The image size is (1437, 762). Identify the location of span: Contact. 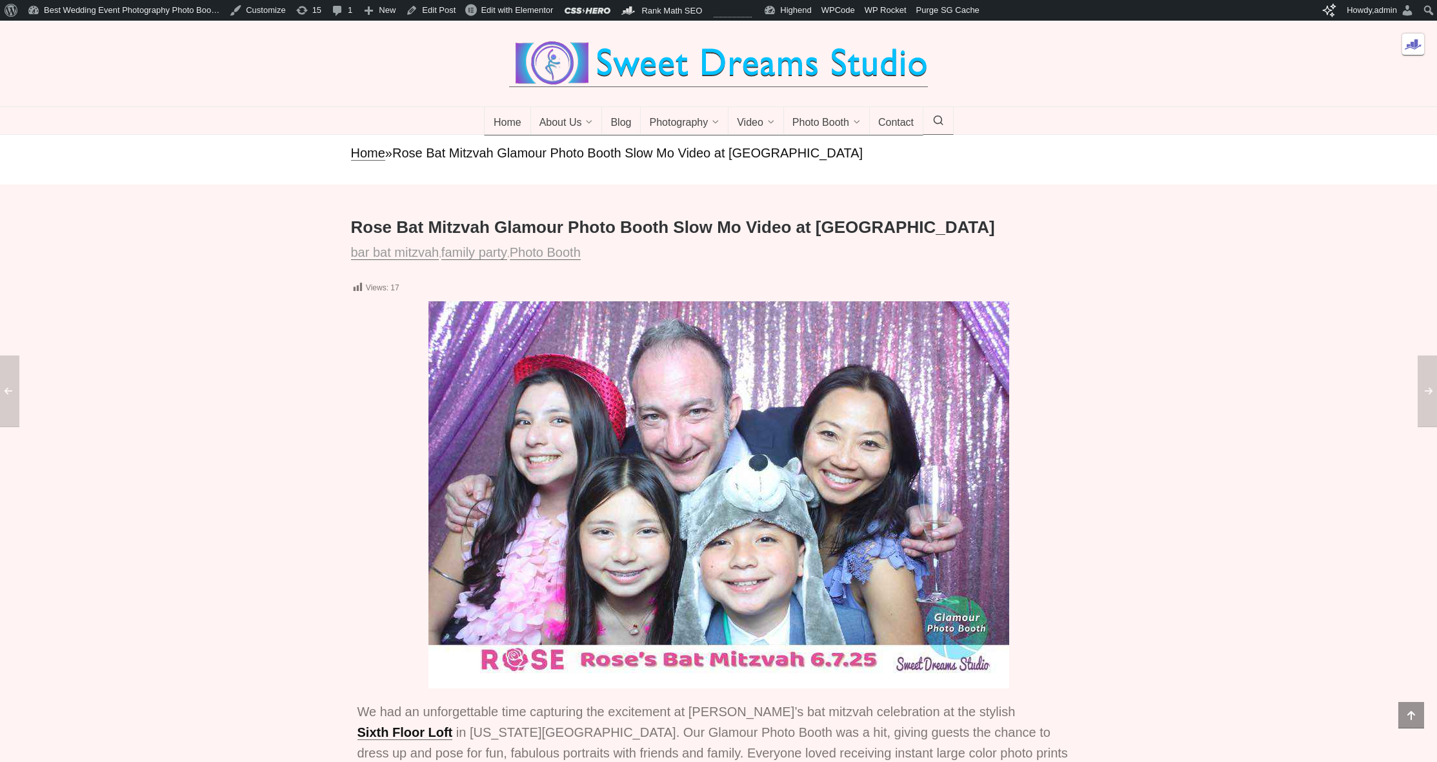
(896, 123).